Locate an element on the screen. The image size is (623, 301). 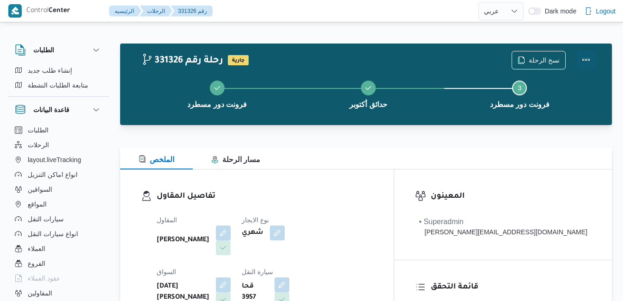
span: المقاولين is located at coordinates (40, 293).